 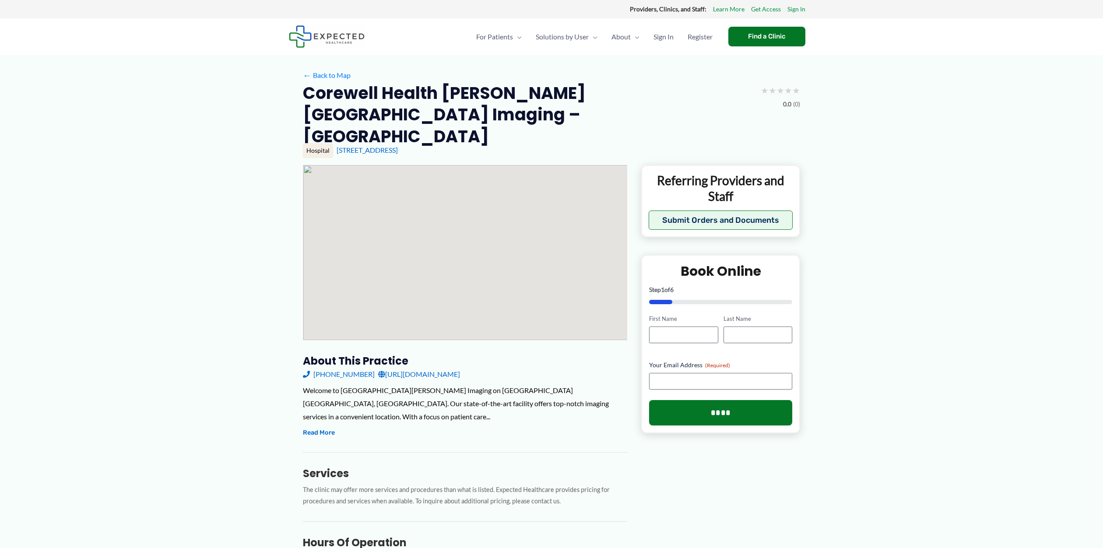 What do you see at coordinates (621, 37) in the screenshot?
I see `span: About` at bounding box center [621, 37].